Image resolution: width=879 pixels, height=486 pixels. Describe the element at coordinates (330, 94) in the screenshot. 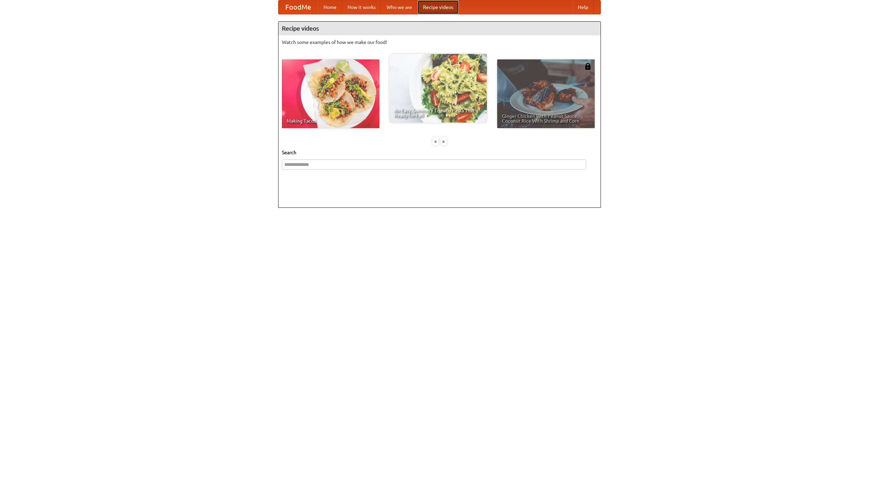

I see `a: Making Tacos` at that location.